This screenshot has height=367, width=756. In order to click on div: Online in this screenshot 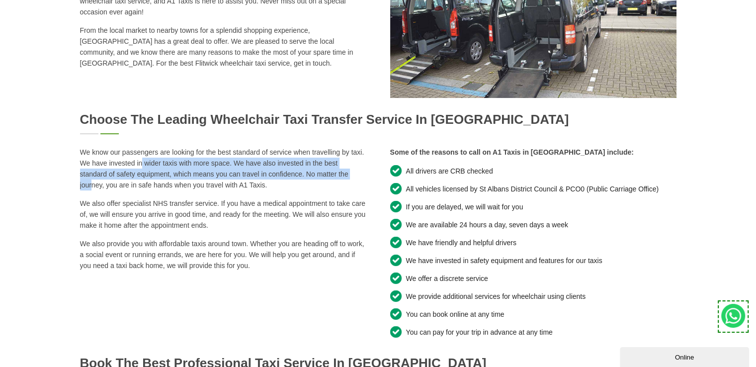, I will do `click(65, 12)`.